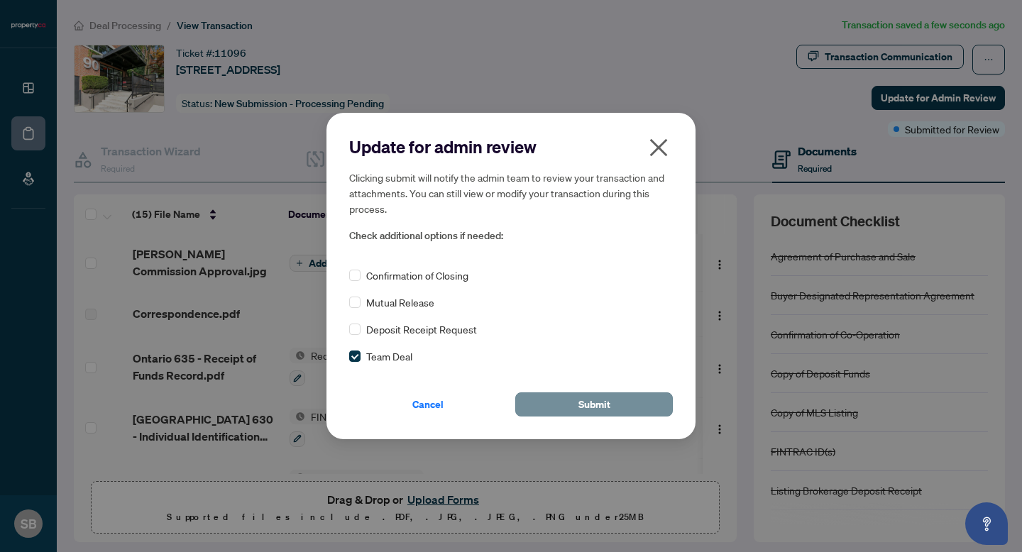  Describe the element at coordinates (428, 405) in the screenshot. I see `span: Cancel` at that location.